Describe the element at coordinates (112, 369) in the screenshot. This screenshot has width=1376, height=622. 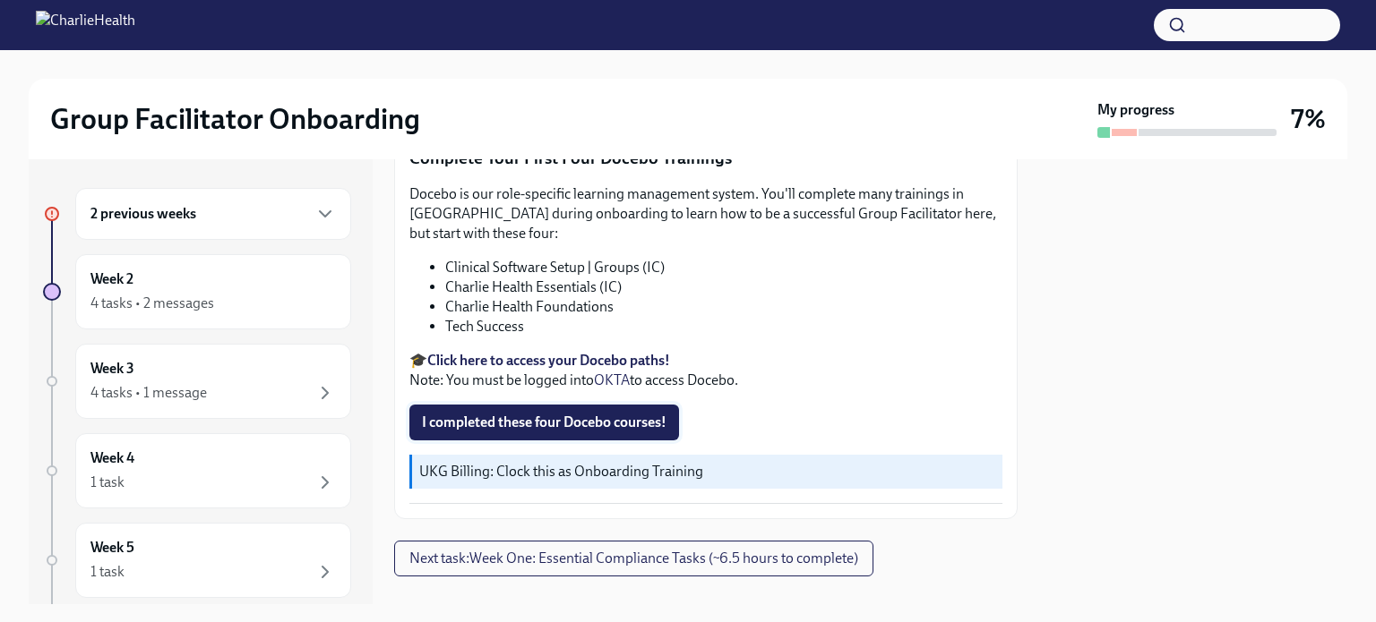
I see `h6: Week 3` at that location.